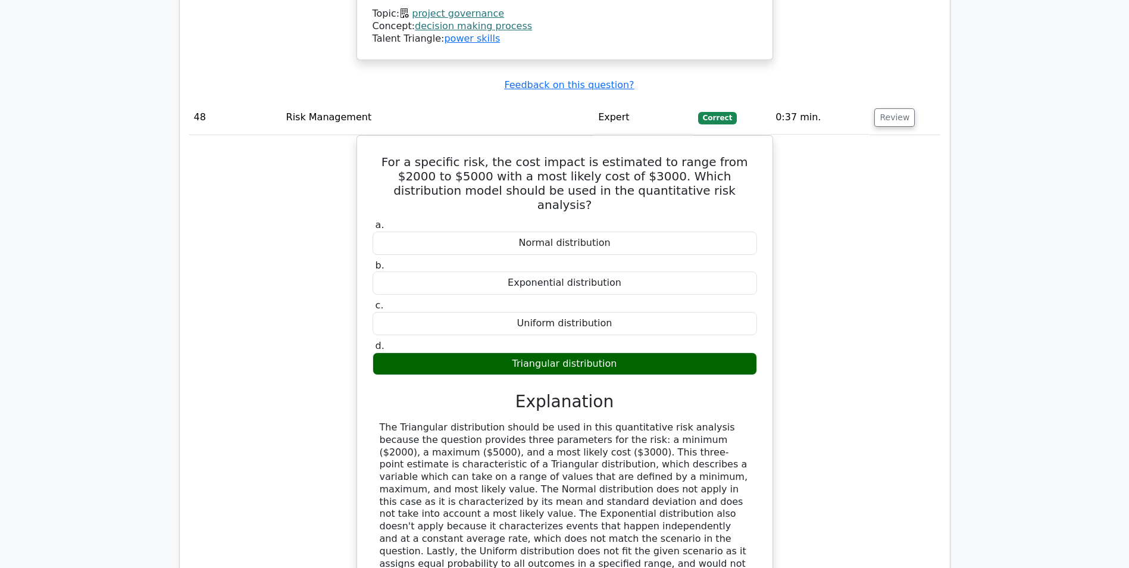  Describe the element at coordinates (717, 118) in the screenshot. I see `span: Correct` at that location.